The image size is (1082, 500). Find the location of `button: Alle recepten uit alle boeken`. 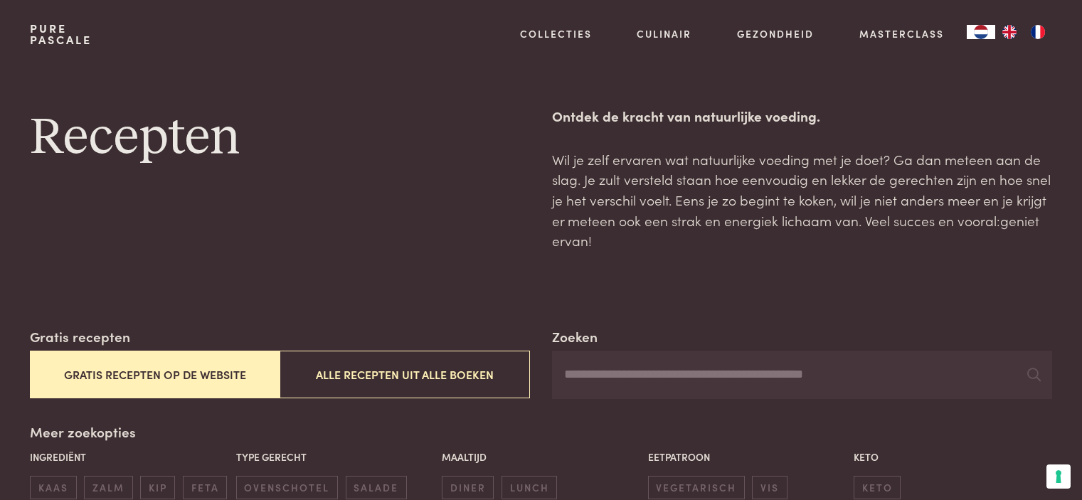

button: Alle recepten uit alle boeken is located at coordinates (404, 374).